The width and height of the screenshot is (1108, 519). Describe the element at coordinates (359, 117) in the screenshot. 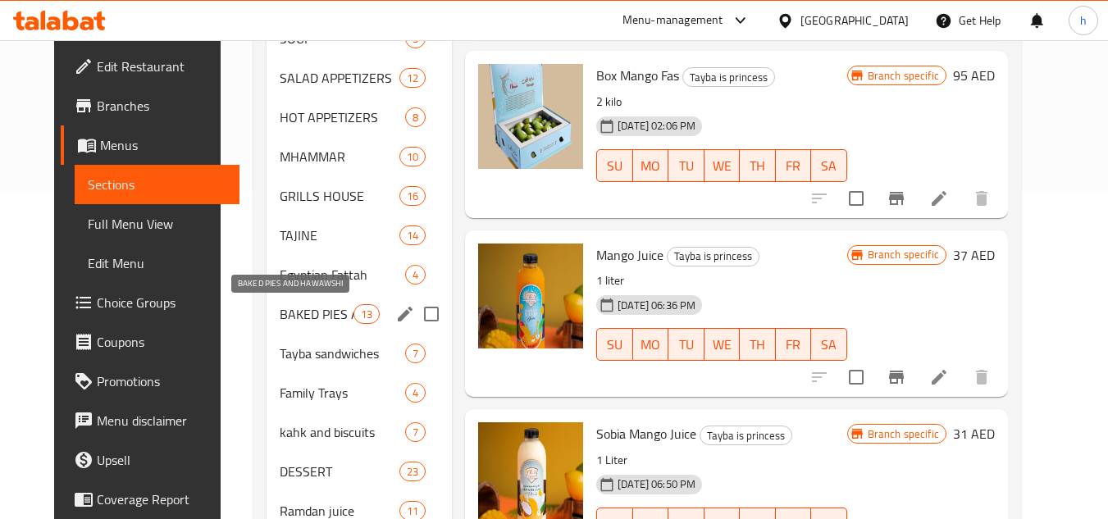

I see `div: HOT APPETIZERS8` at that location.